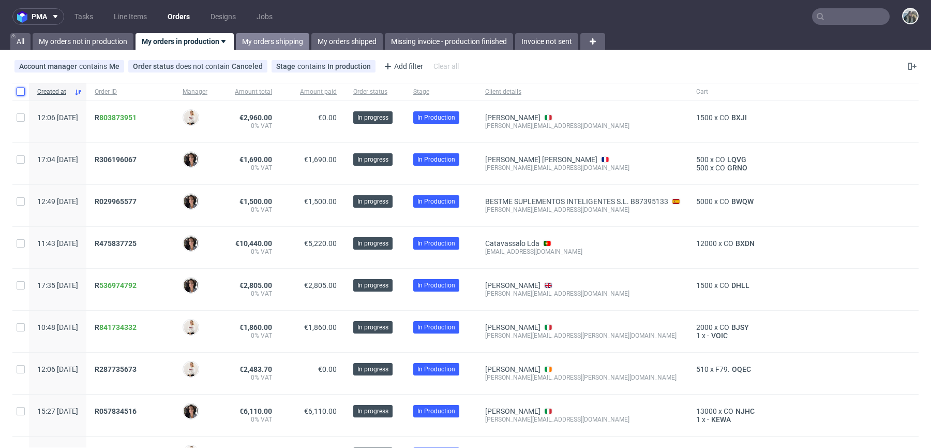  What do you see at coordinates (204, 66) in the screenshot?
I see `span: does not contain` at bounding box center [204, 66].